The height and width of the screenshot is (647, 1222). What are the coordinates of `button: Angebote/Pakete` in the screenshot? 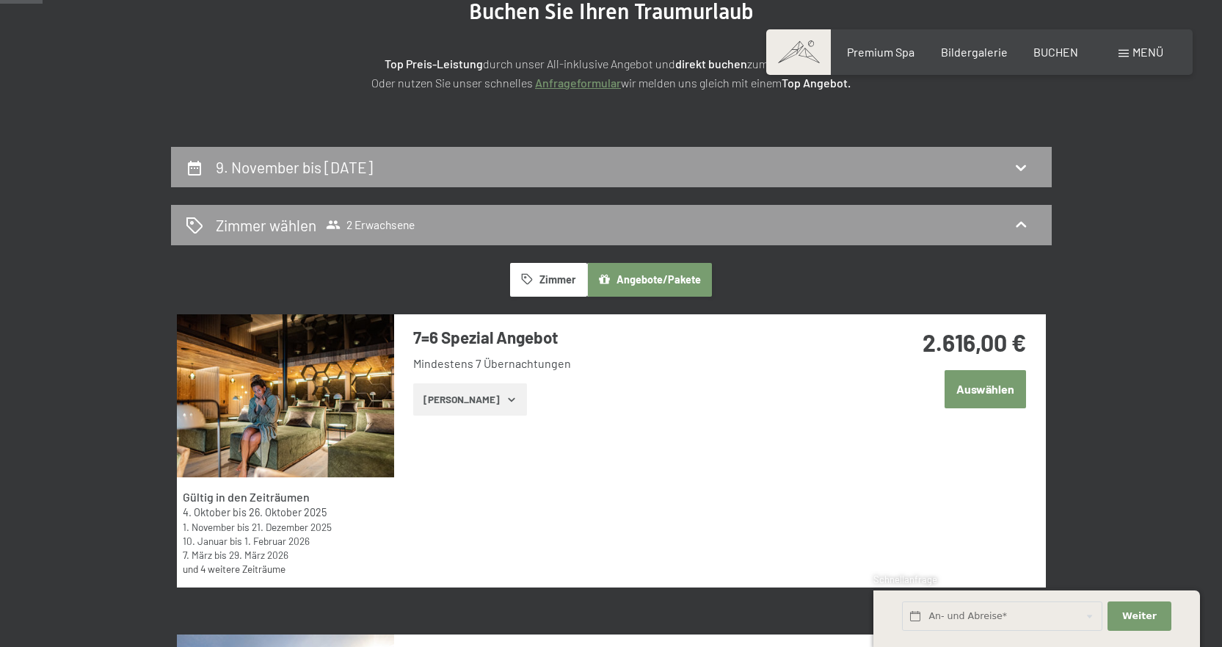 It's located at (650, 280).